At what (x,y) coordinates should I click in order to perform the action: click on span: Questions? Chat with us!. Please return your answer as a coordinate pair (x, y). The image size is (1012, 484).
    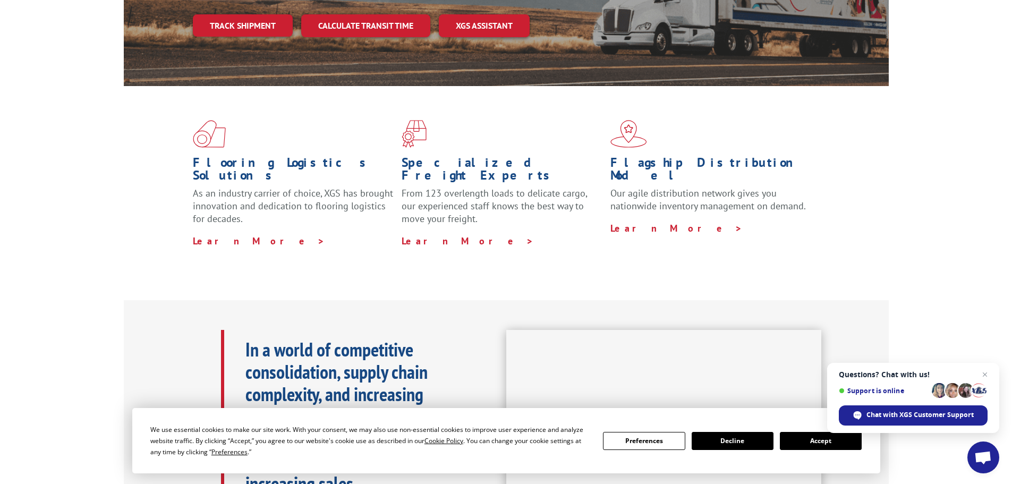
    Looking at the image, I should click on (913, 374).